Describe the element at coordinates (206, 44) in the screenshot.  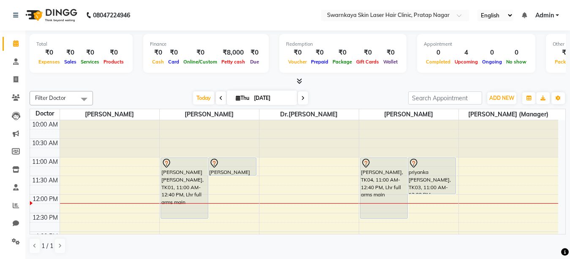
I see `div: Finance` at that location.